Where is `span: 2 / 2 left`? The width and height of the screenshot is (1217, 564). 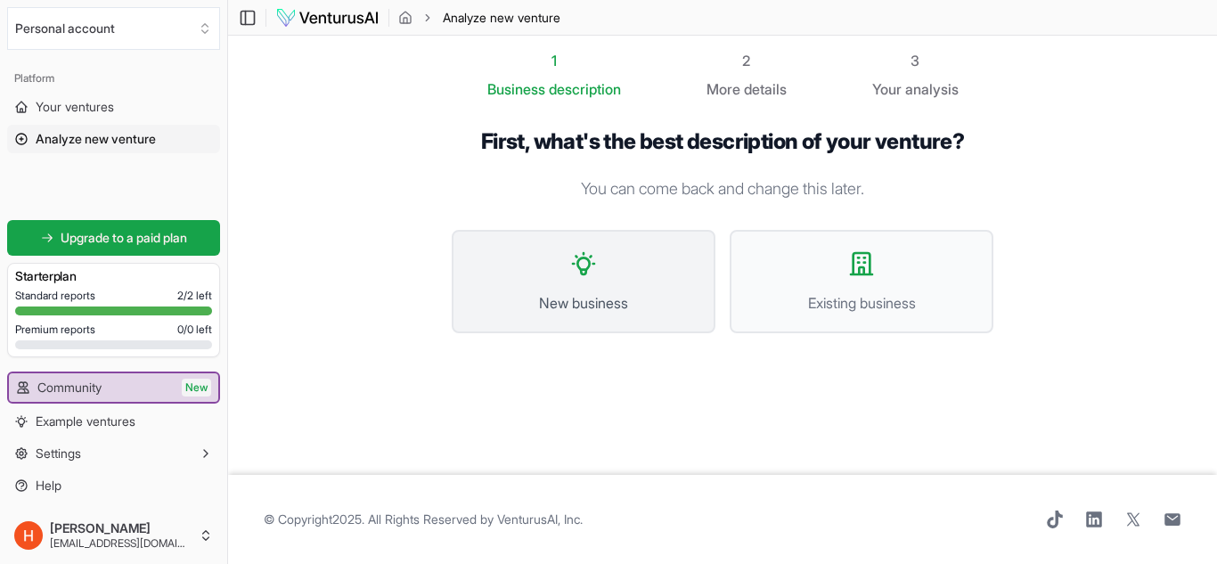
span: 2 / 2 left is located at coordinates (194, 296).